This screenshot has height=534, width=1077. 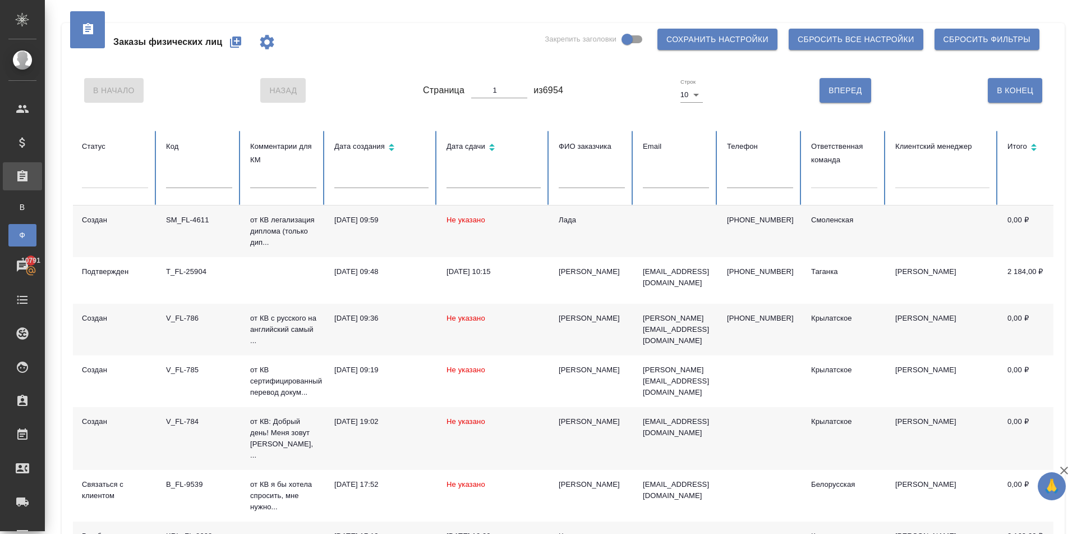 What do you see at coordinates (987, 39) in the screenshot?
I see `span: Сбросить фильтры` at bounding box center [987, 39].